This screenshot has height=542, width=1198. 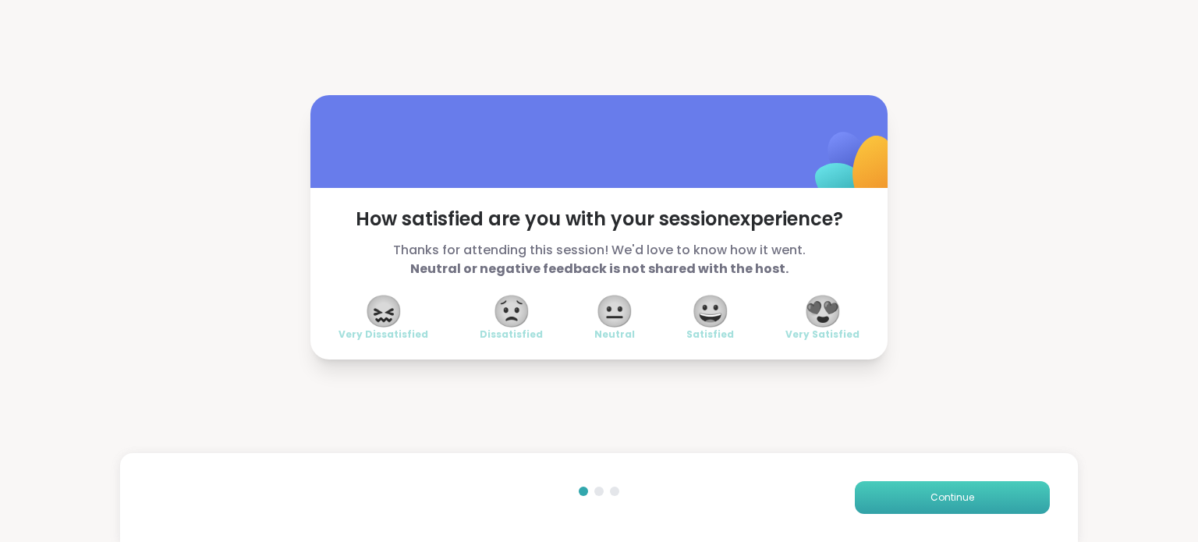 I want to click on span: Dissatisfied, so click(x=511, y=335).